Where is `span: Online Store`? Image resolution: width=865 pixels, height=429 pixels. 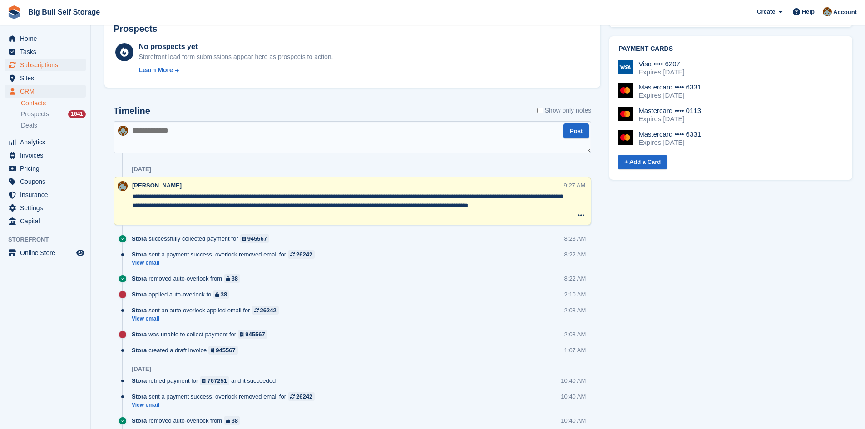
span: Online Store is located at coordinates (47, 253).